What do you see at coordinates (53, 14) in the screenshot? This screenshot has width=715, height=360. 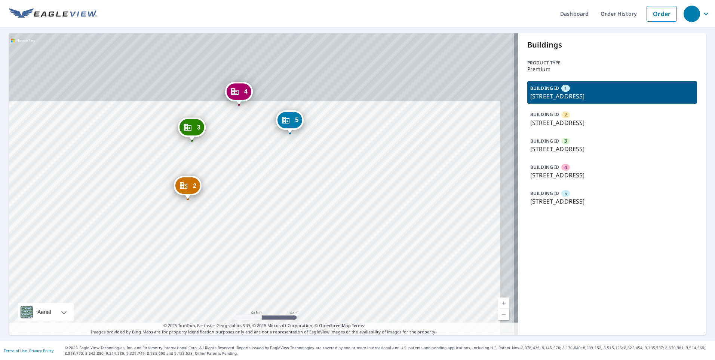 I see `img: EV Logo` at bounding box center [53, 14].